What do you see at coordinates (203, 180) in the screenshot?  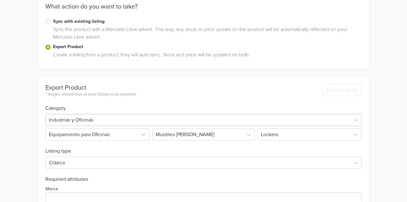 I see `h6: Required attributes` at bounding box center [203, 180].